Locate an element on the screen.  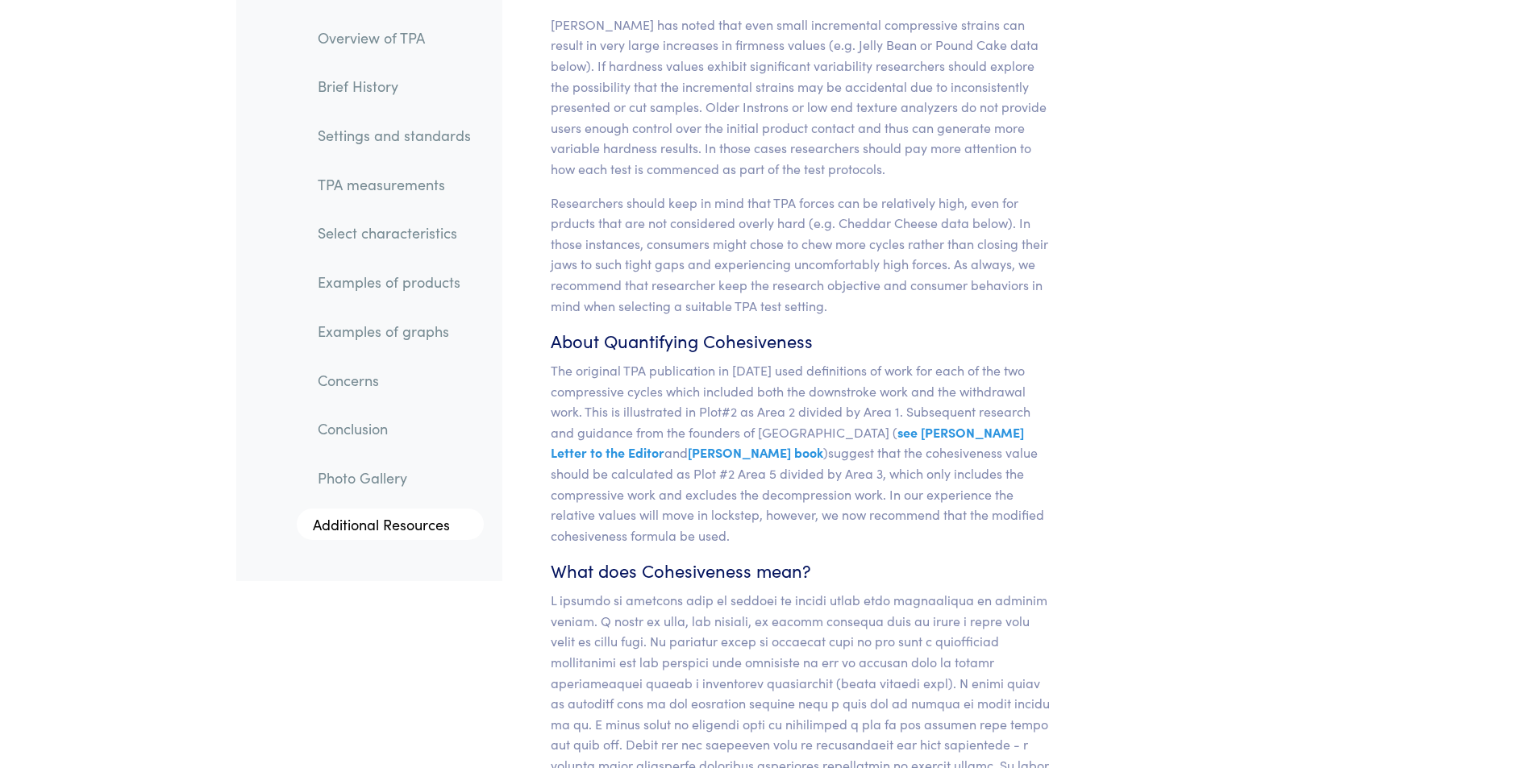
h6: About Quantifying Cohesiveness is located at coordinates (801, 341).